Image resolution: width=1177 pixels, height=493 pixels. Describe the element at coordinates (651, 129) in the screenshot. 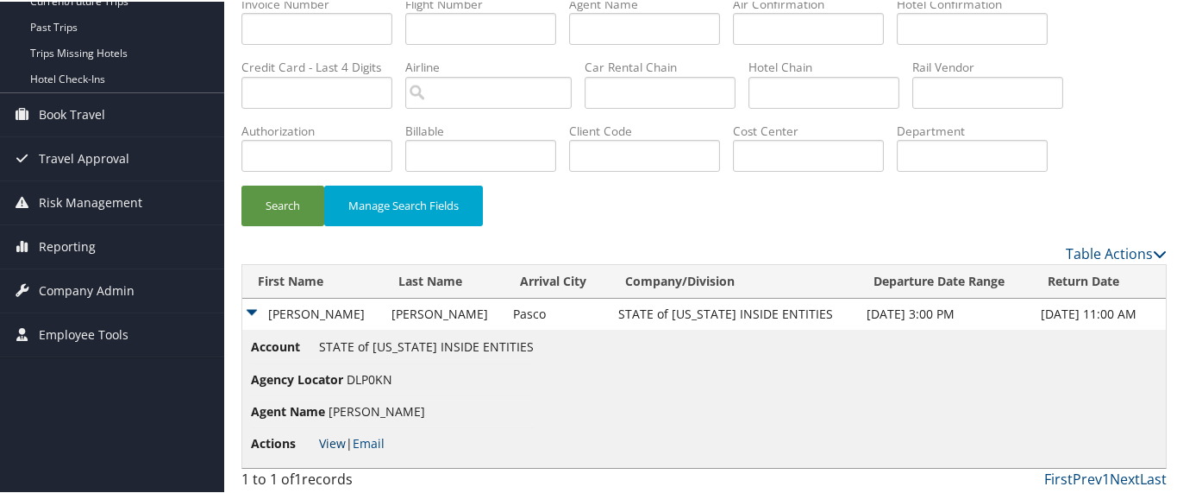

I see `label: Client Code` at that location.